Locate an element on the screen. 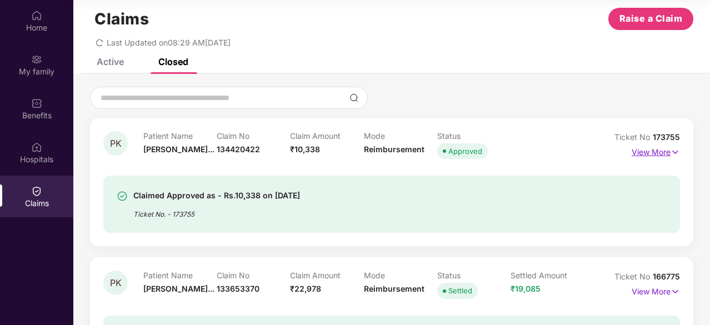 The height and width of the screenshot is (325, 710). img: svg+xml;base64,PHN2ZyBpZD0iSG9tZSIgeG1sbnM9Imh0dHA6Ly93d3cudzMub3JnLzIwMDAvc3ZnIiB3aWR0aD0iMjAiIG... is located at coordinates (37, 16).